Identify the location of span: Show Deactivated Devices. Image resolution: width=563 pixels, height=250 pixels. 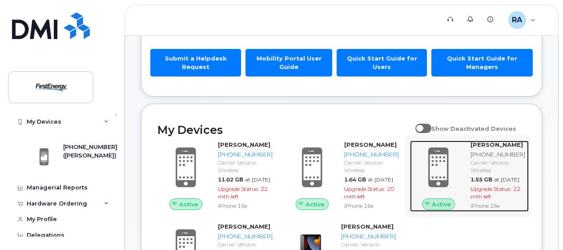
(474, 129).